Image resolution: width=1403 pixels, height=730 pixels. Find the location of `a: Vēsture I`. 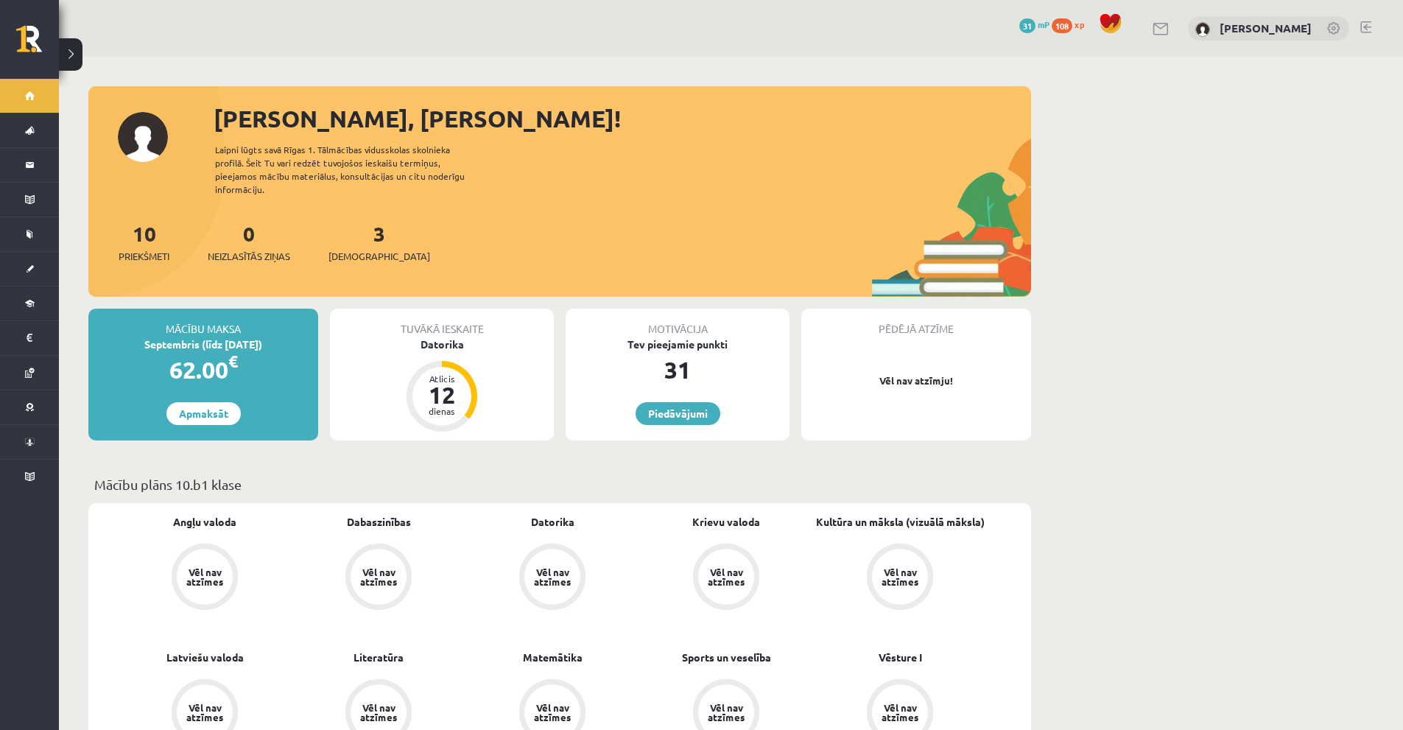

a: Vēsture I is located at coordinates (900, 657).